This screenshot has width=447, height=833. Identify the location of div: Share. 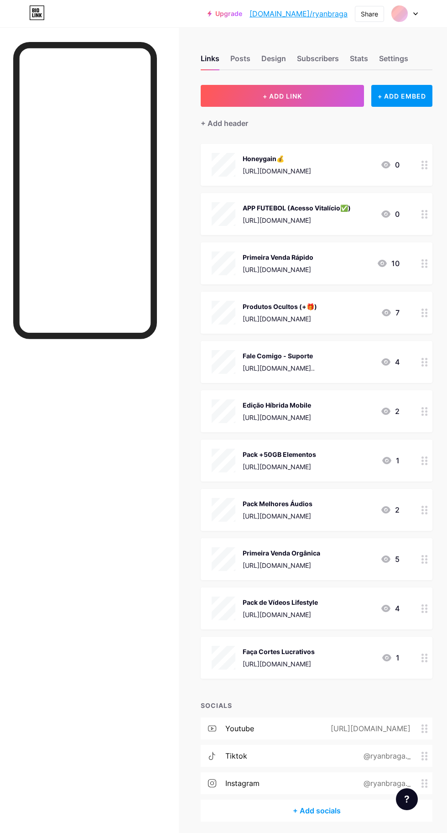
(370, 14).